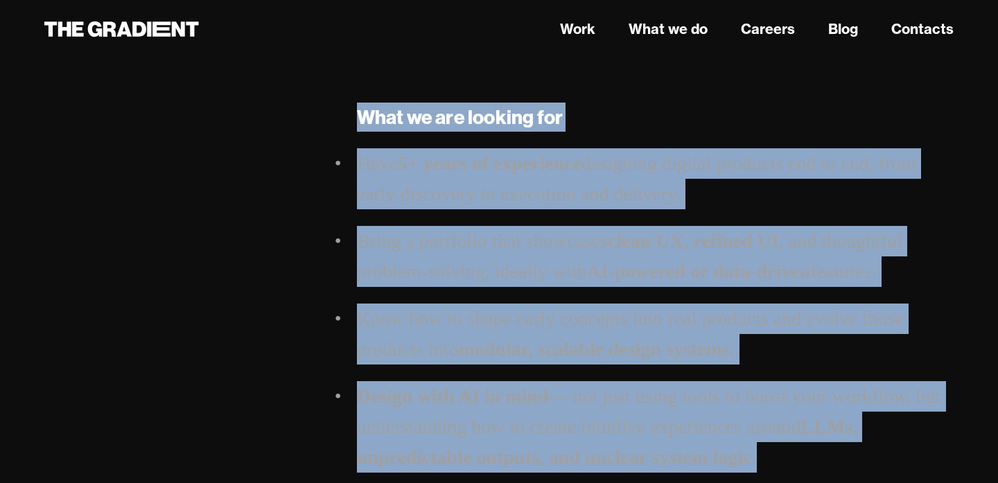 The width and height of the screenshot is (998, 483). I want to click on strong: What we are looking for, so click(460, 116).